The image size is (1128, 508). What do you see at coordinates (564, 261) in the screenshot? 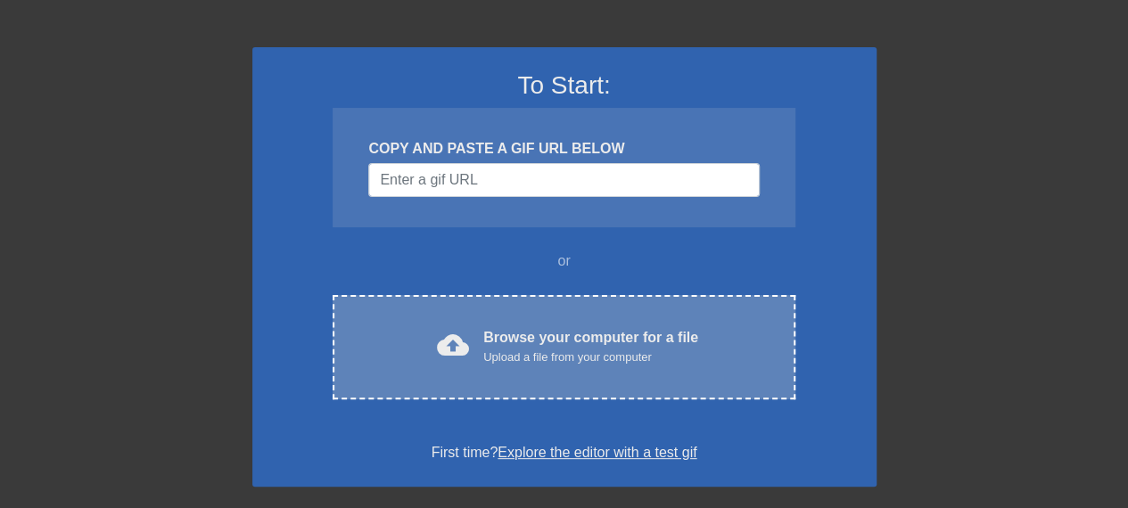
I see `div: or` at bounding box center [564, 261].